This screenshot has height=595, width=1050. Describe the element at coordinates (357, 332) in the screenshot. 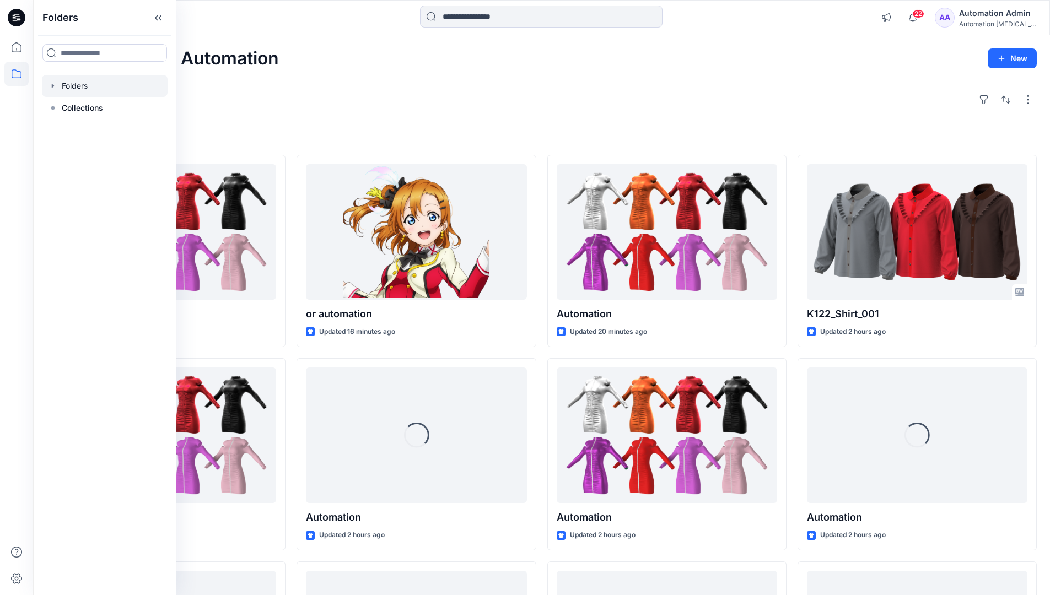

I see `p: Updated 16 minutes ago` at that location.